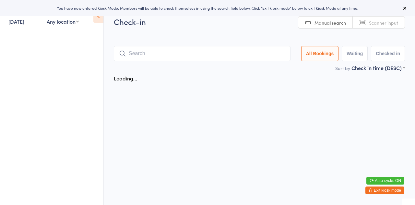 The image size is (415, 205). I want to click on button: All Bookings, so click(320, 54).